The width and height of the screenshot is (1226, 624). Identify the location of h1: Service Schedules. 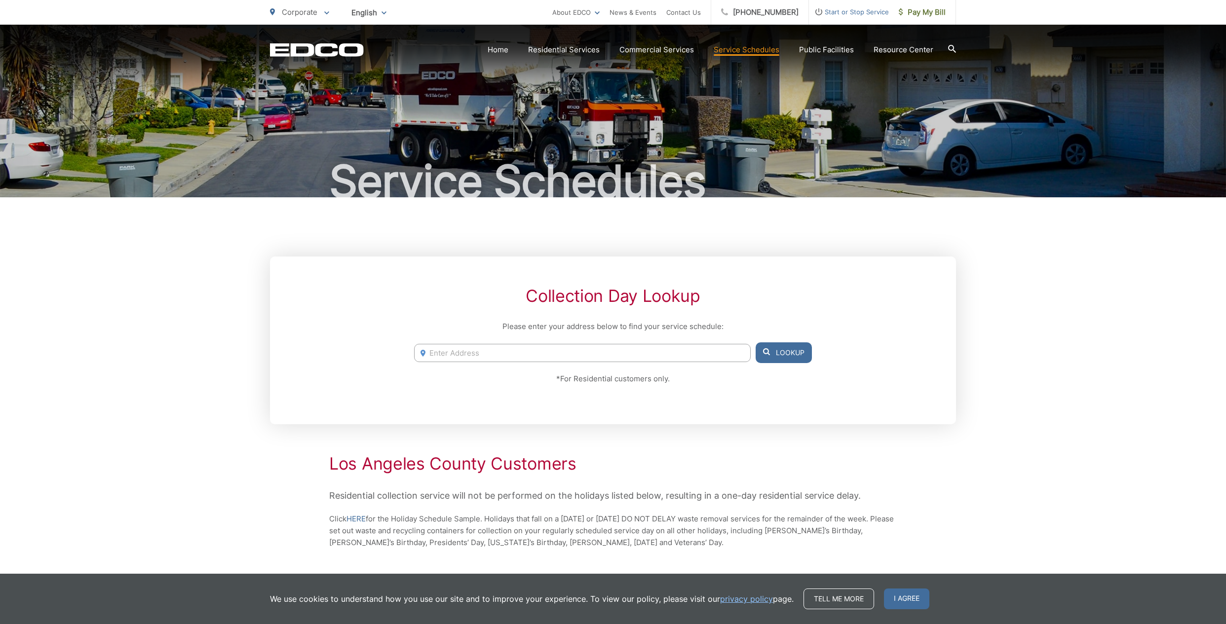
(613, 182).